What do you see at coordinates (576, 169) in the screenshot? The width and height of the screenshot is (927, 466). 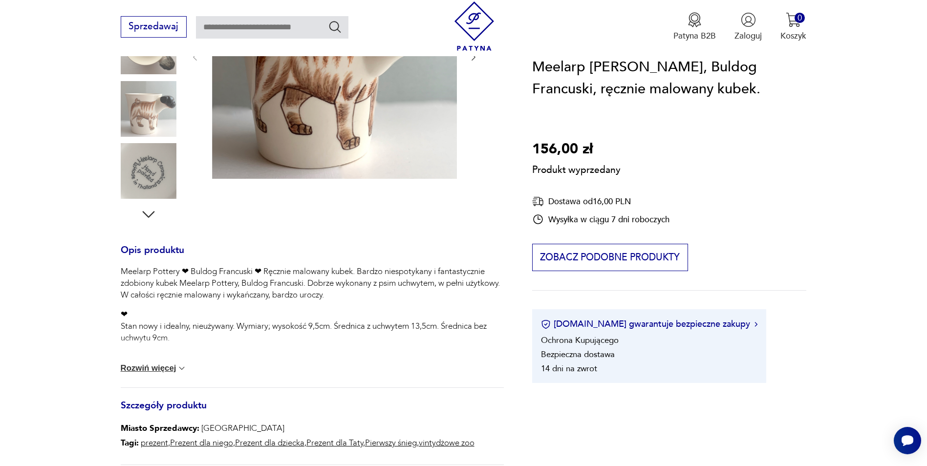 I see `p: Produkt wyprzedany` at bounding box center [576, 169].